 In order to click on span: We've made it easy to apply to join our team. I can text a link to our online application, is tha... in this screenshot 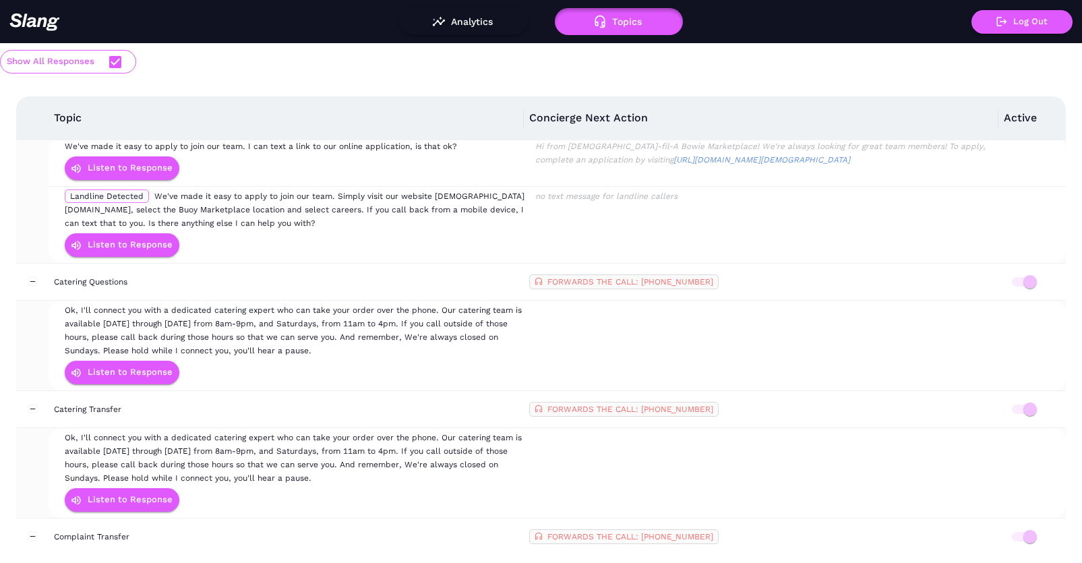, I will do `click(261, 146)`.